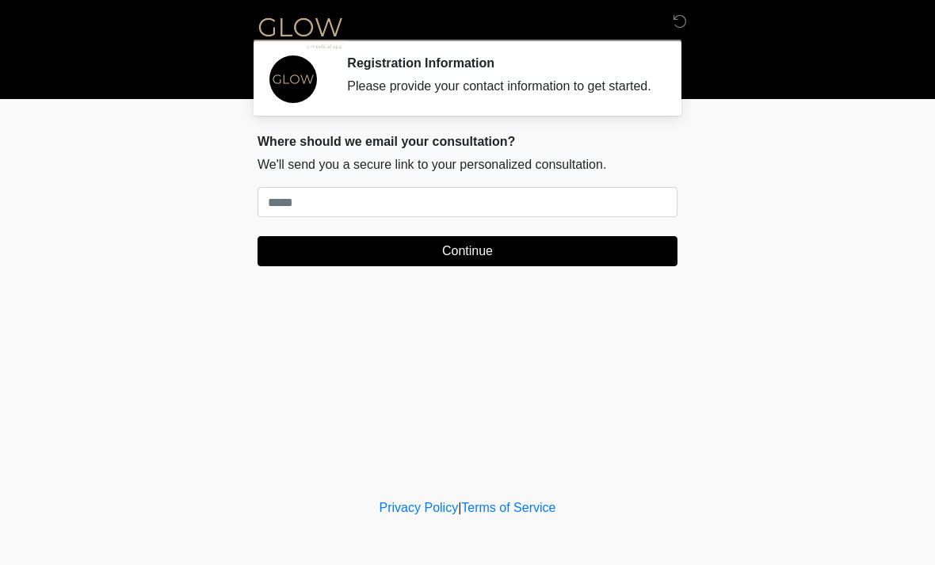 The image size is (935, 565). I want to click on img: Glow Medical Spa Logo, so click(300, 32).